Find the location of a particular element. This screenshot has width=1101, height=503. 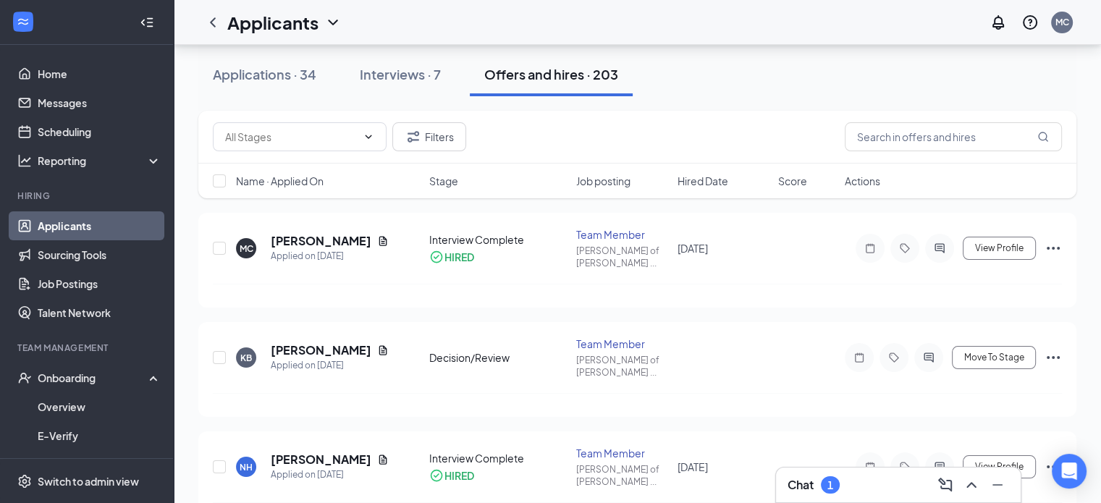

a: Sourcing Tools is located at coordinates (99, 255).